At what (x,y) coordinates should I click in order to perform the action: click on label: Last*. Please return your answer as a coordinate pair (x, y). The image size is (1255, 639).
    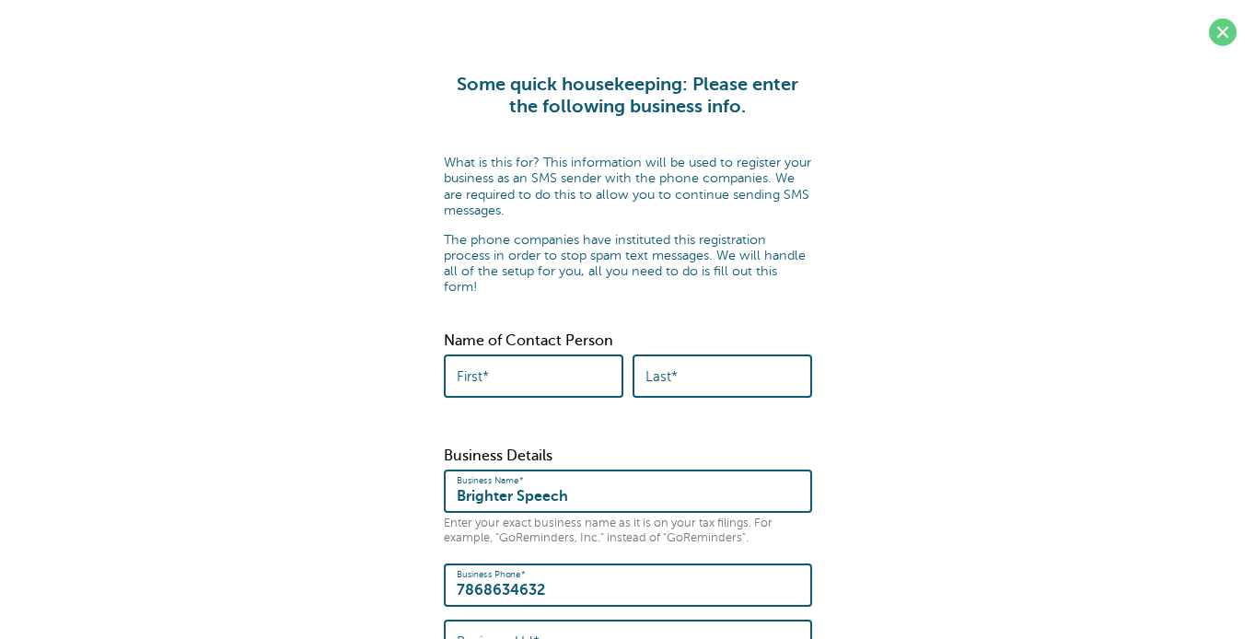
    Looking at the image, I should click on (661, 377).